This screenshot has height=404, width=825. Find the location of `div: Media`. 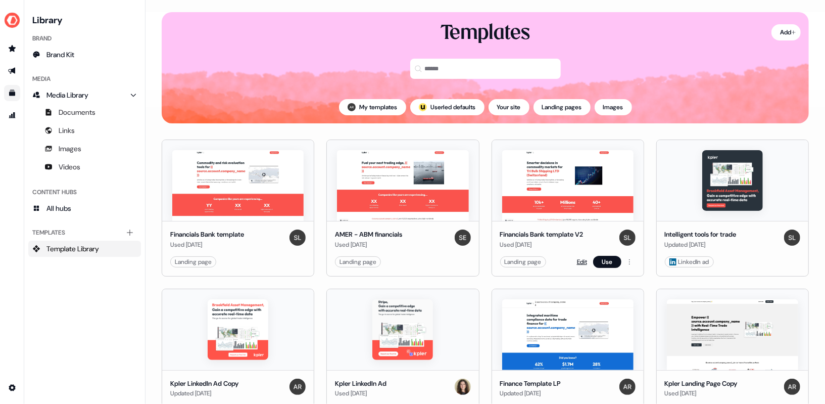

div: Media is located at coordinates (84, 79).